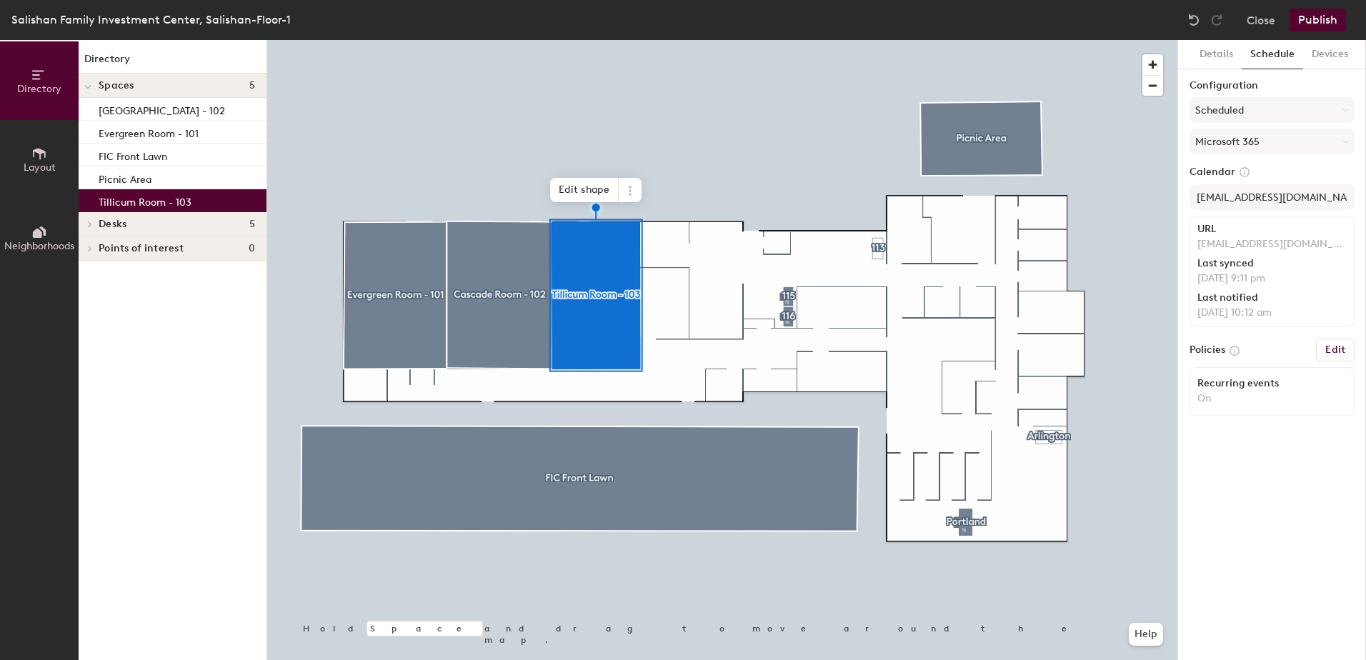 This screenshot has width=1366, height=660. Describe the element at coordinates (1336, 350) in the screenshot. I see `h6: Edit` at that location.